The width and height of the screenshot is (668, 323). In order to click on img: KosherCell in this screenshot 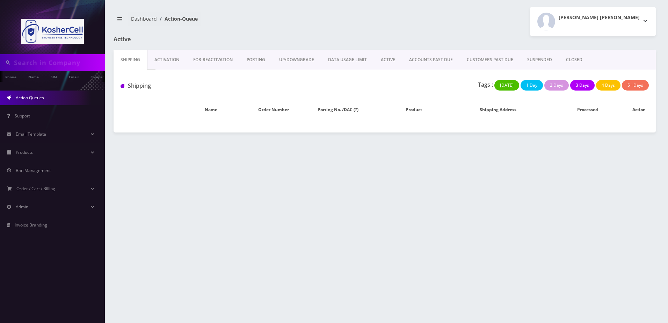, I will do `click(52, 31)`.